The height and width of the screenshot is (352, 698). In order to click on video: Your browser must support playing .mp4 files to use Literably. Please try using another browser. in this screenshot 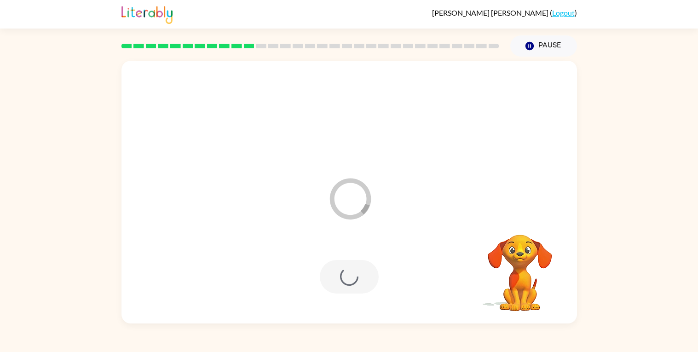, I will do `click(520, 266)`.